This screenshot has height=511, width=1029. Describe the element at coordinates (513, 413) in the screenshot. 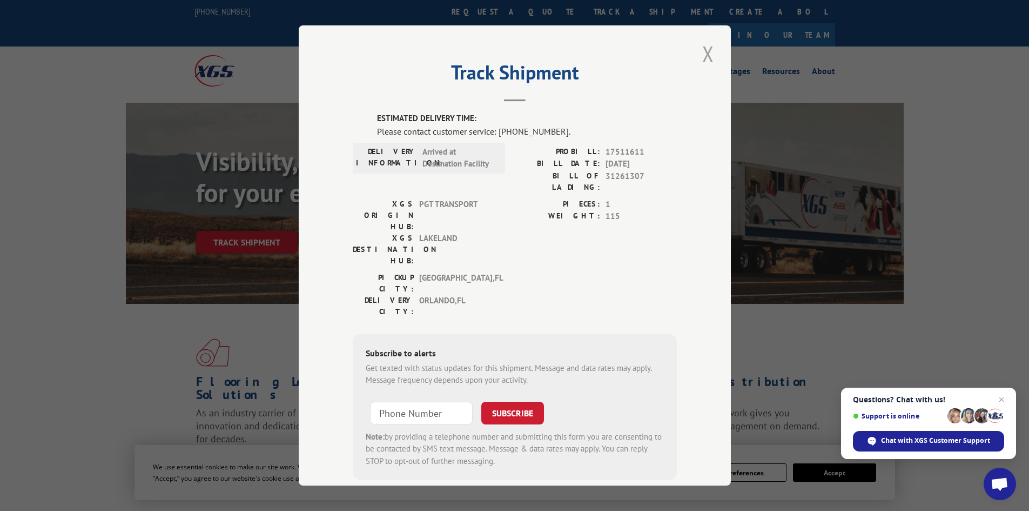

I see `button: SUBSCRIBE` at that location.